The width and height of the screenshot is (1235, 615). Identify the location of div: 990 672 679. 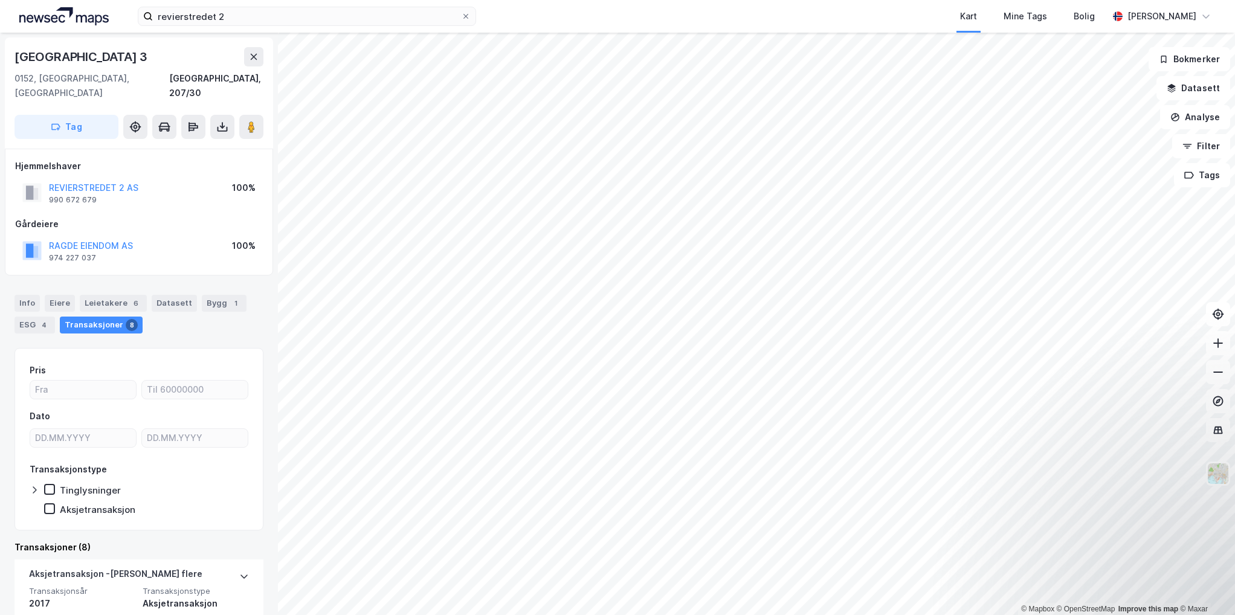
(73, 200).